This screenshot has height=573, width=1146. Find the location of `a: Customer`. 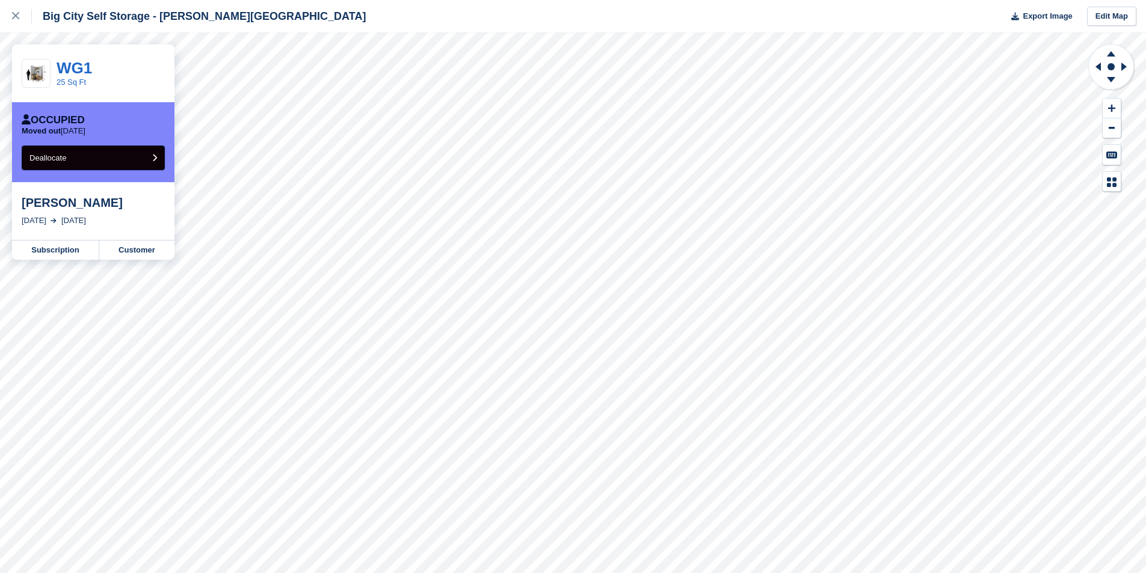

a: Customer is located at coordinates (137, 250).